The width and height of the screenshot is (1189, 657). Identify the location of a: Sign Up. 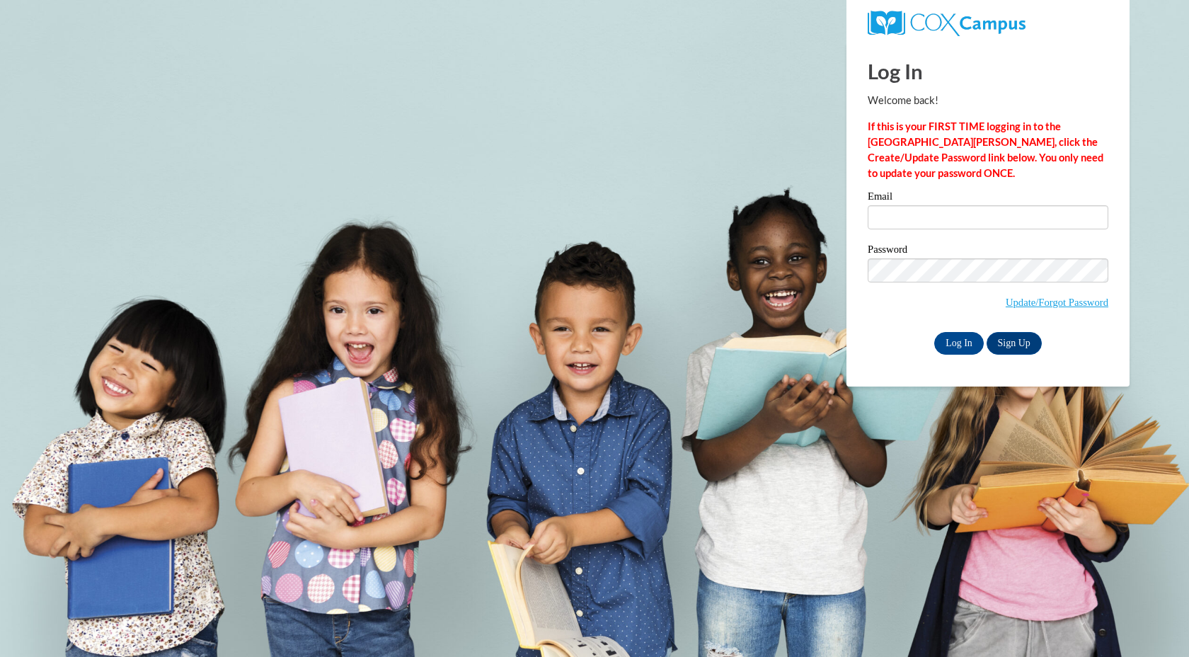
(1014, 343).